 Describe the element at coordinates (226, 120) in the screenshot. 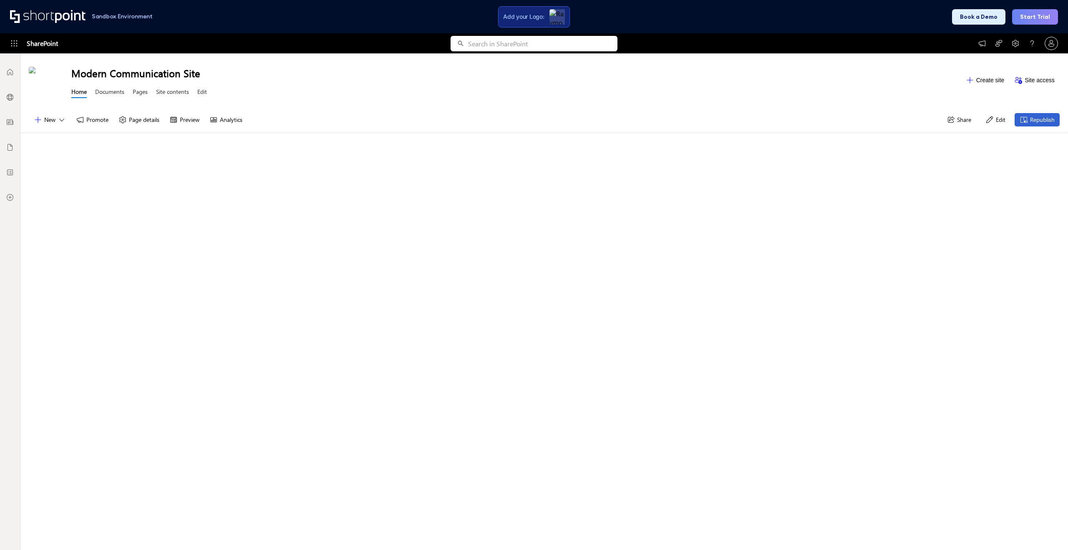

I see `button: Analytics` at that location.